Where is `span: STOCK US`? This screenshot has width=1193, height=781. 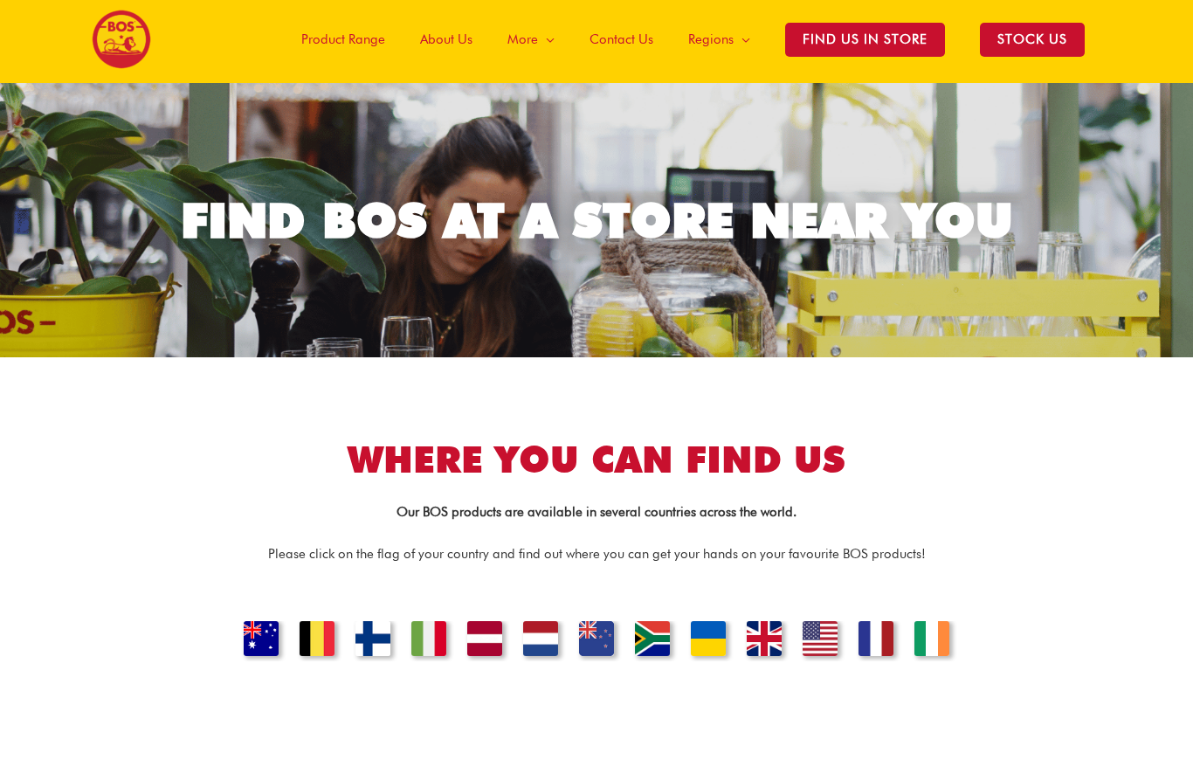
span: STOCK US is located at coordinates (1032, 39).